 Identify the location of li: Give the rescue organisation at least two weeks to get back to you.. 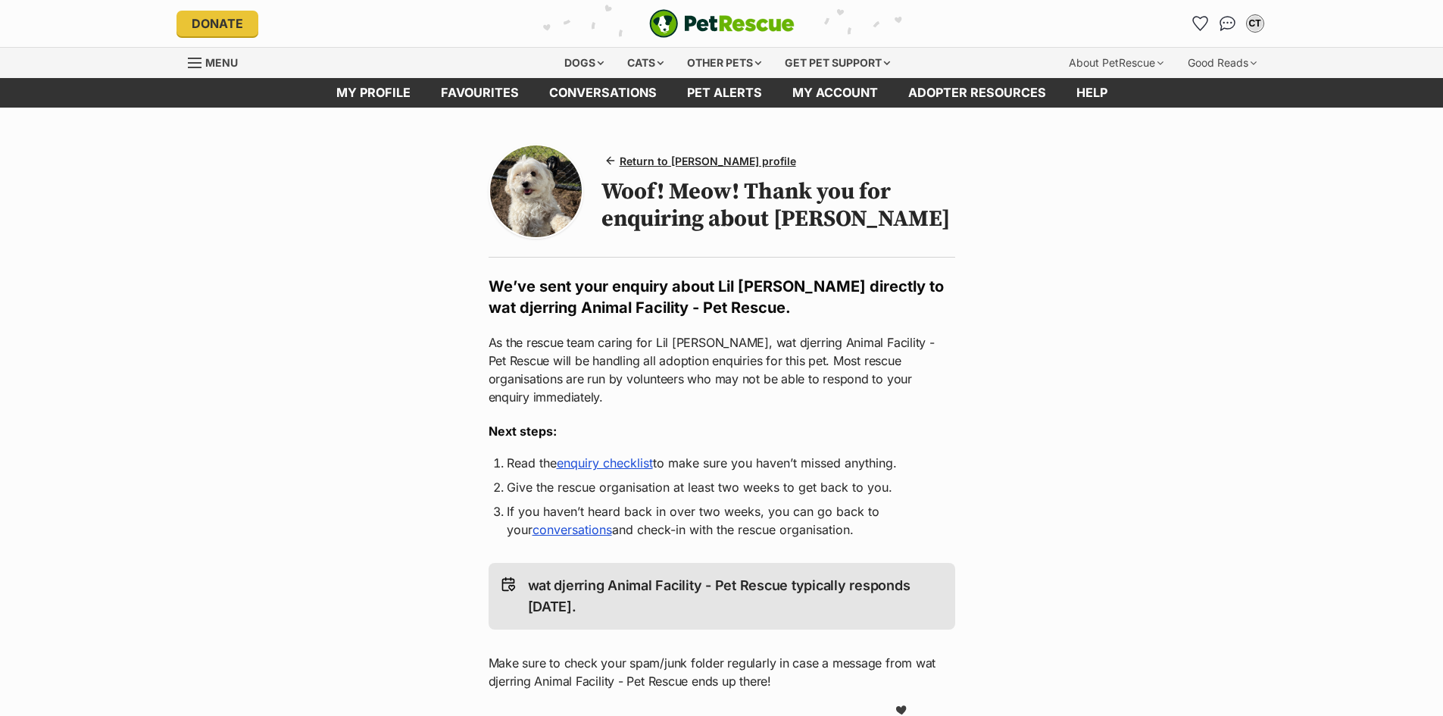
(722, 487).